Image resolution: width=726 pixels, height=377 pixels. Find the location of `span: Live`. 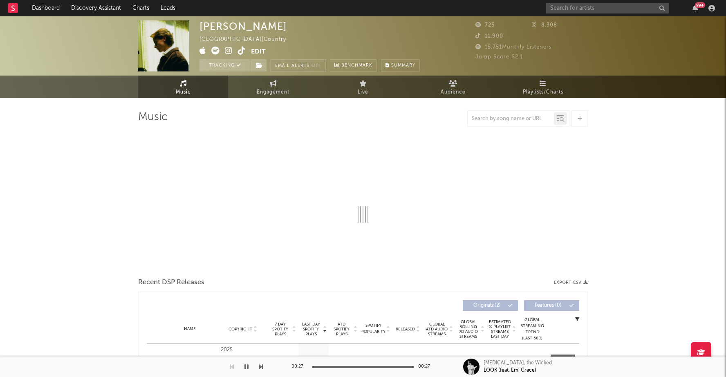

span: Live is located at coordinates (363, 92).